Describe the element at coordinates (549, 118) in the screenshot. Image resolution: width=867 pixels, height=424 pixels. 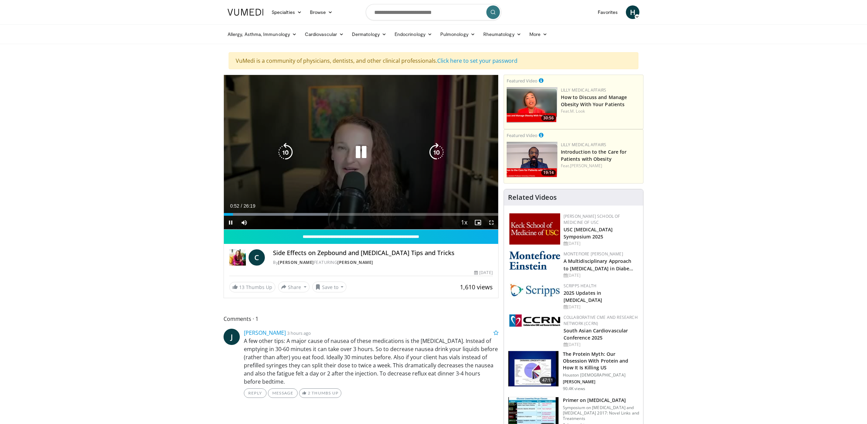
I see `span: 30:56` at that location.